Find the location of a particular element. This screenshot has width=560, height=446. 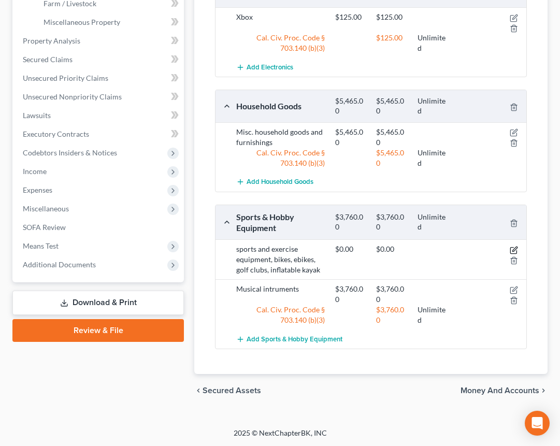

span: Property Analysis is located at coordinates (51, 40).